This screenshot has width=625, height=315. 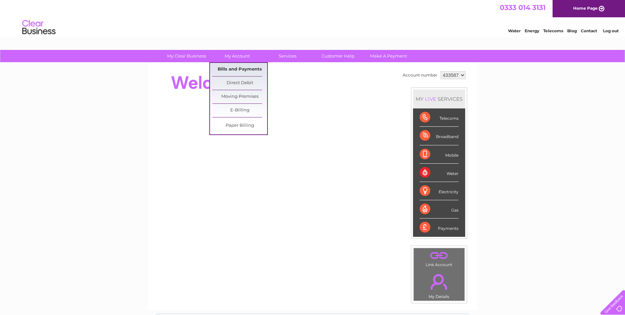 What do you see at coordinates (288, 56) in the screenshot?
I see `a: Services` at bounding box center [288, 56].